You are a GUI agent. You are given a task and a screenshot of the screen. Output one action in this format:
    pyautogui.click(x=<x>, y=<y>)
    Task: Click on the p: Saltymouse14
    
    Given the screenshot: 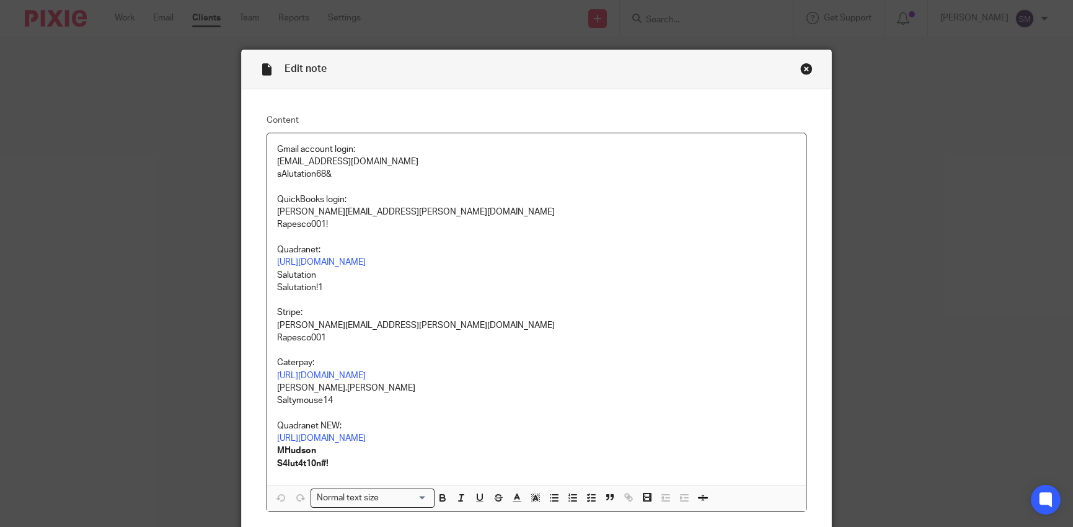 What is the action you would take?
    pyautogui.click(x=536, y=400)
    